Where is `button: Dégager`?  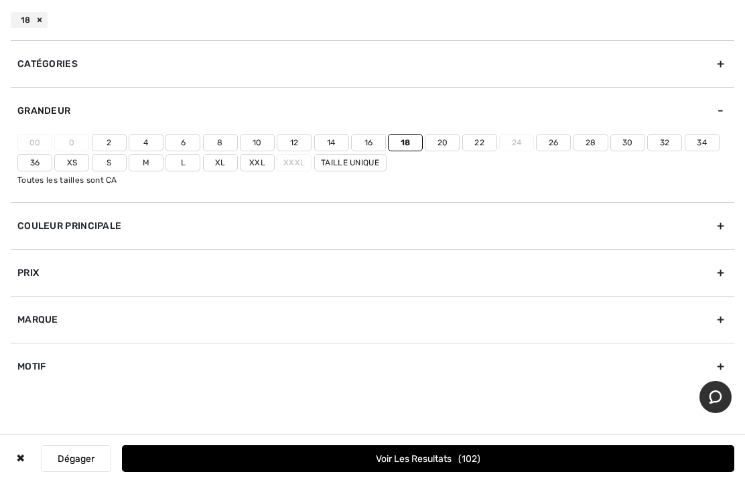 button: Dégager is located at coordinates (76, 459).